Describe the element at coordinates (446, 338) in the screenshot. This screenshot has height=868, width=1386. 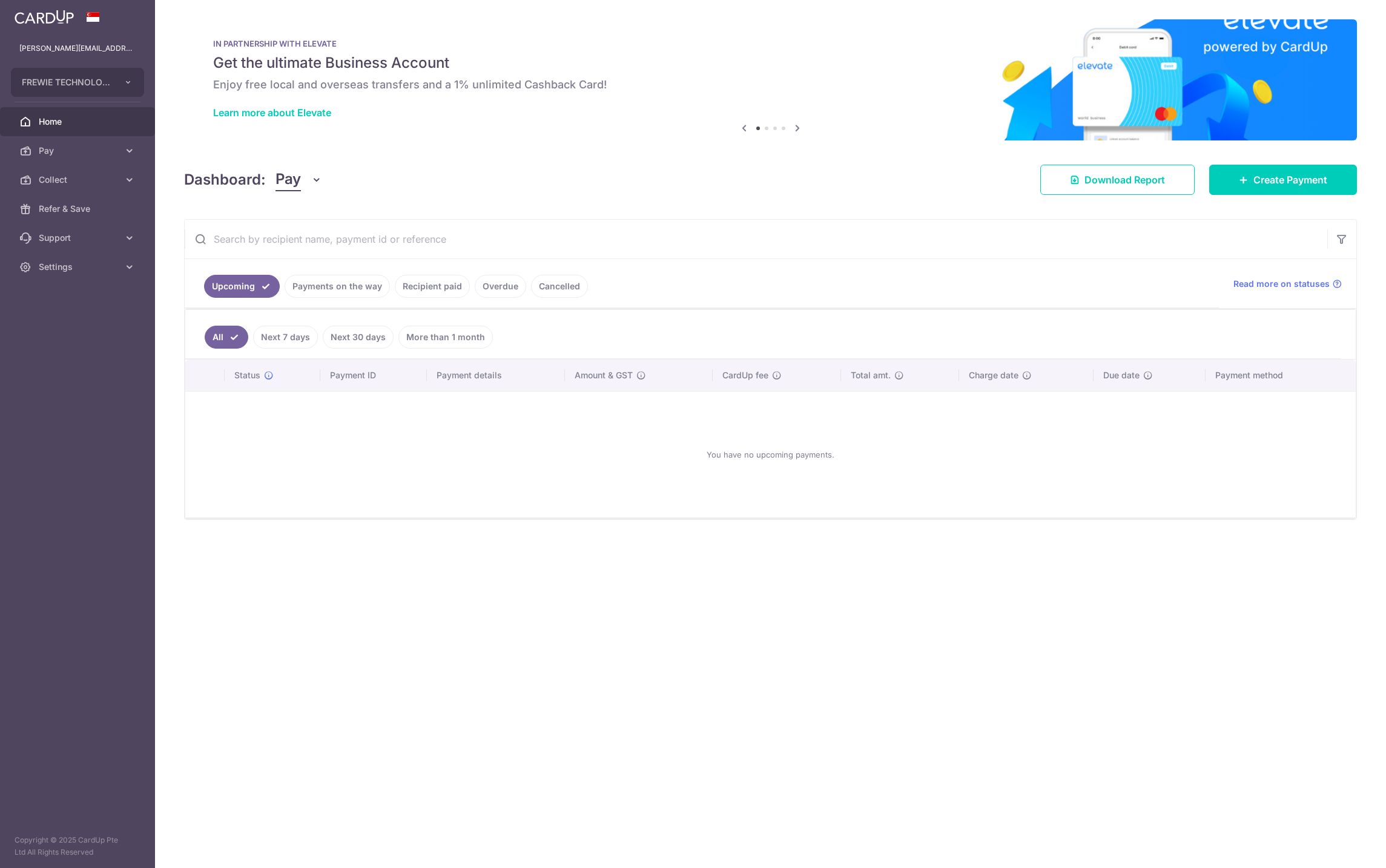
I see `a: More than 1 month` at that location.